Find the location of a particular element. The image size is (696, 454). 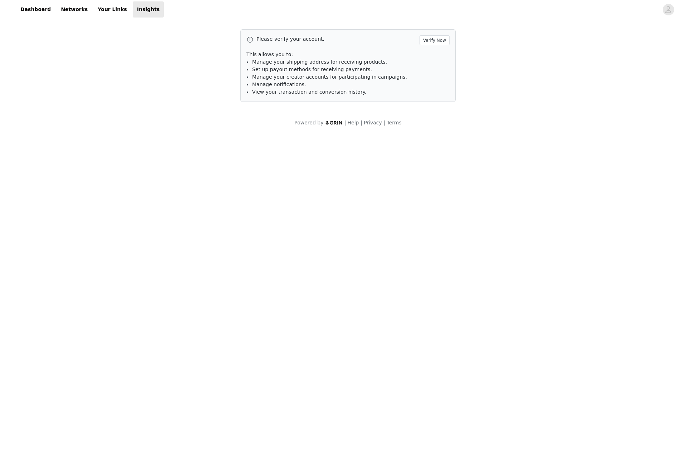

img: logo is located at coordinates (334, 123).